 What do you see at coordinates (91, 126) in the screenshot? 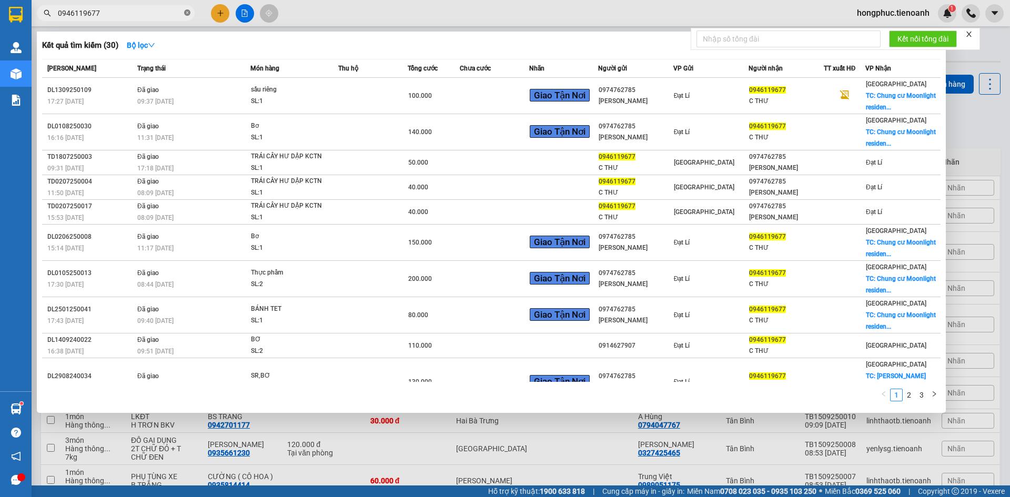
I see `div: DL0108250030` at bounding box center [91, 126].